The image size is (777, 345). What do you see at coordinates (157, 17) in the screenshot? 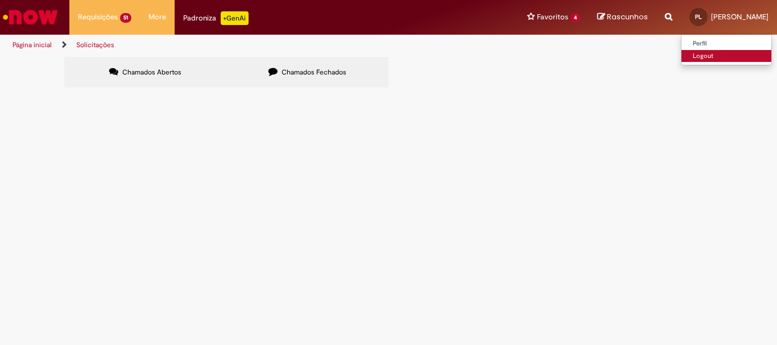
I see `span: More` at bounding box center [157, 17].